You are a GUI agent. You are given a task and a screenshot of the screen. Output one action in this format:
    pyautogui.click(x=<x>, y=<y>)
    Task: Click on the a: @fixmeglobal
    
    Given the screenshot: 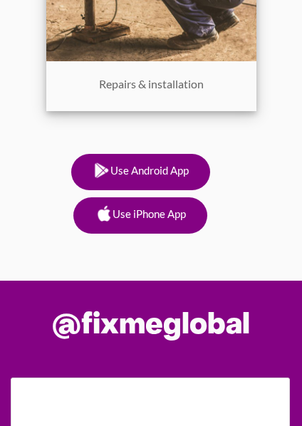 What is the action you would take?
    pyautogui.click(x=151, y=327)
    